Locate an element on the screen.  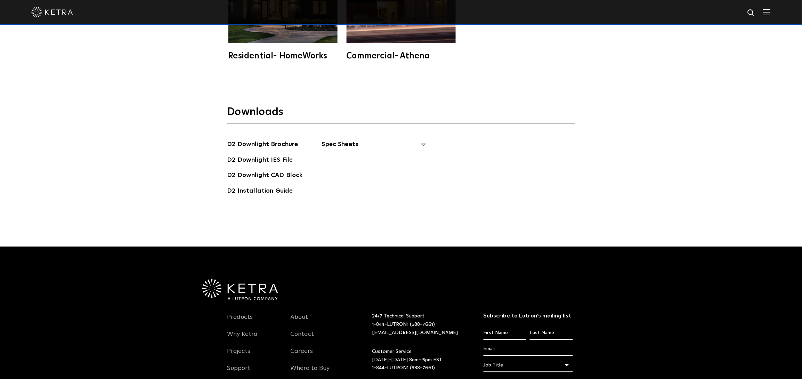
a: Projects is located at coordinates (239, 356).